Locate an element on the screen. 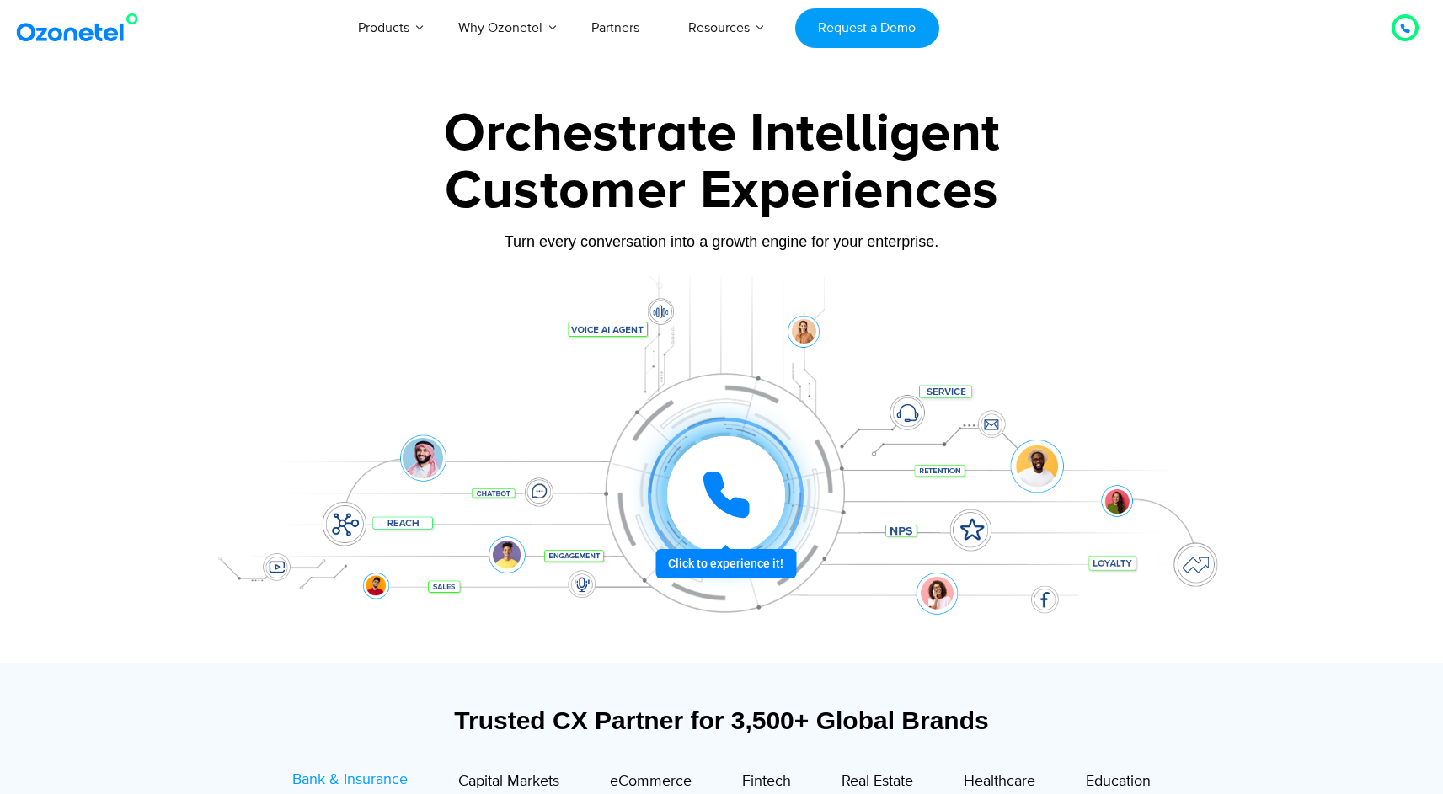 The image size is (1443, 794). span: eCommerce is located at coordinates (650, 781).